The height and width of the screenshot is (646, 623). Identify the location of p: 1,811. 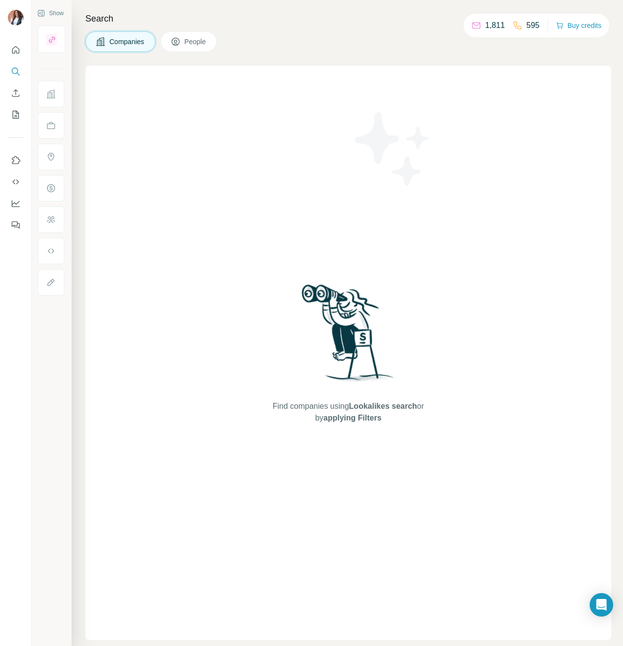
(495, 25).